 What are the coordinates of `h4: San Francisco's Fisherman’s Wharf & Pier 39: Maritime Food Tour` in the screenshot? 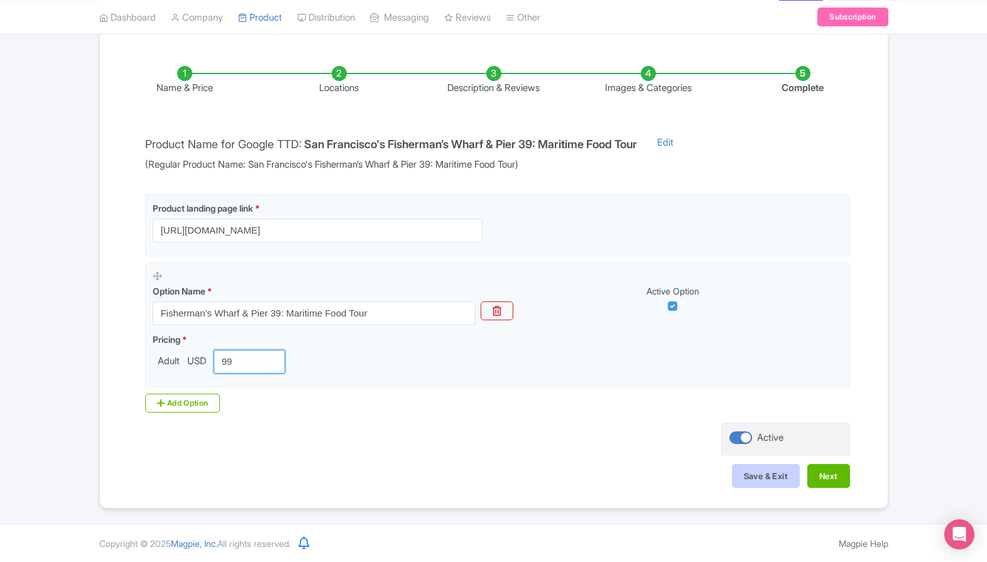 It's located at (471, 145).